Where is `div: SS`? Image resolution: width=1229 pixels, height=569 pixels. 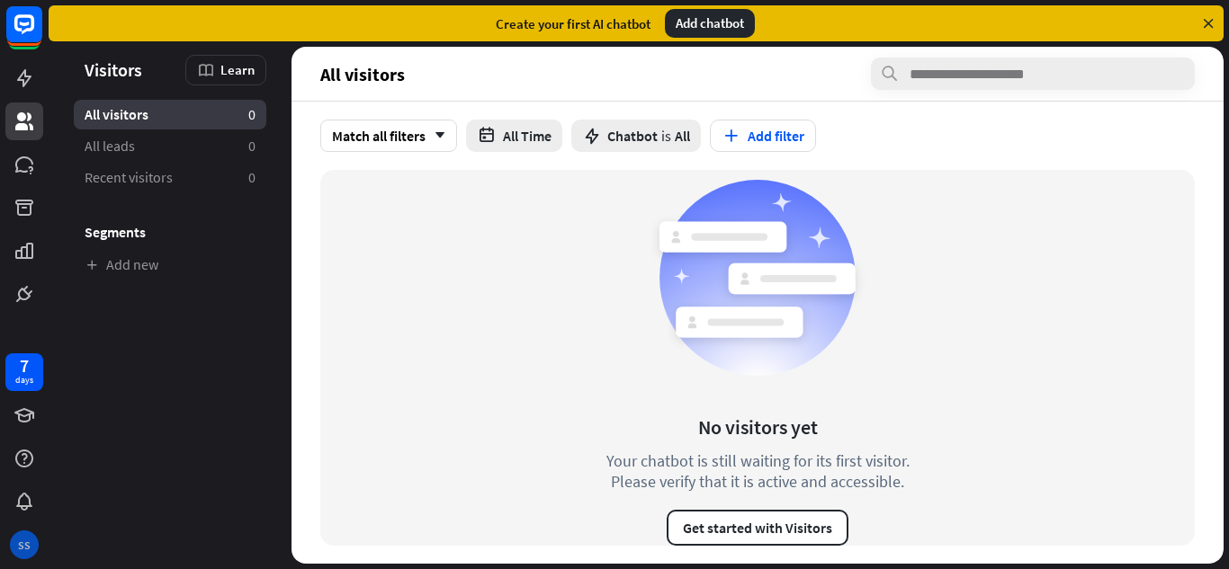 div: SS is located at coordinates (24, 545).